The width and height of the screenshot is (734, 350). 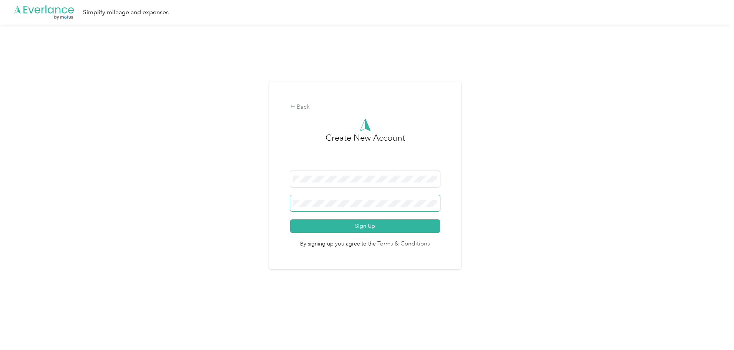 I want to click on h3: Create New Account, so click(x=365, y=151).